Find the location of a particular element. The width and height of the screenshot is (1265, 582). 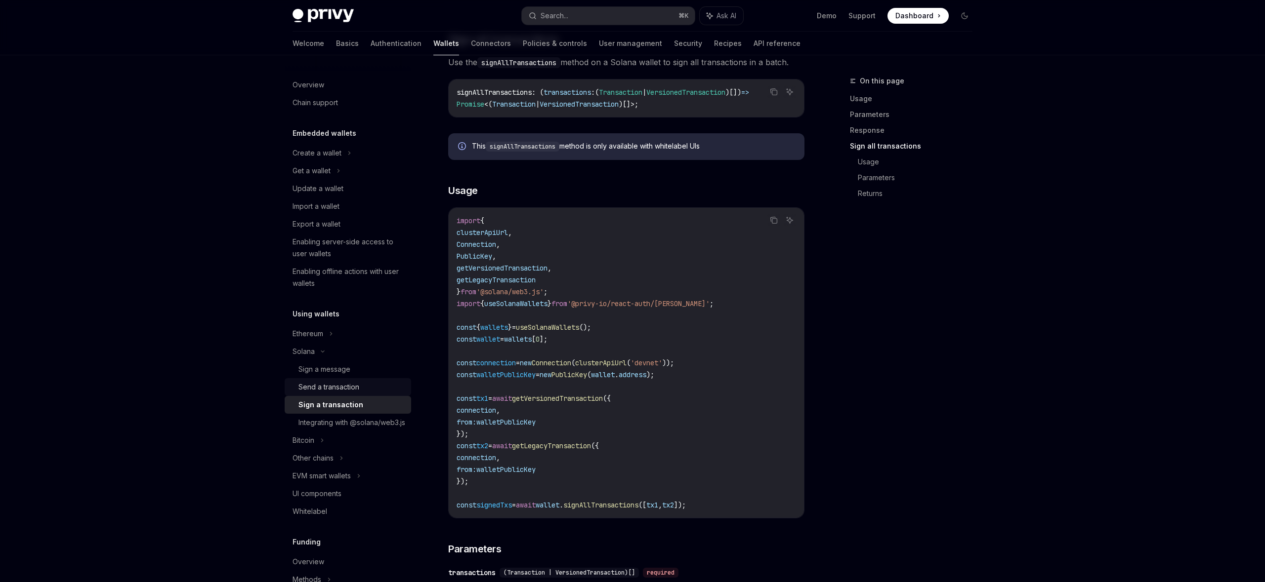

a: Import a wallet is located at coordinates (348, 207).